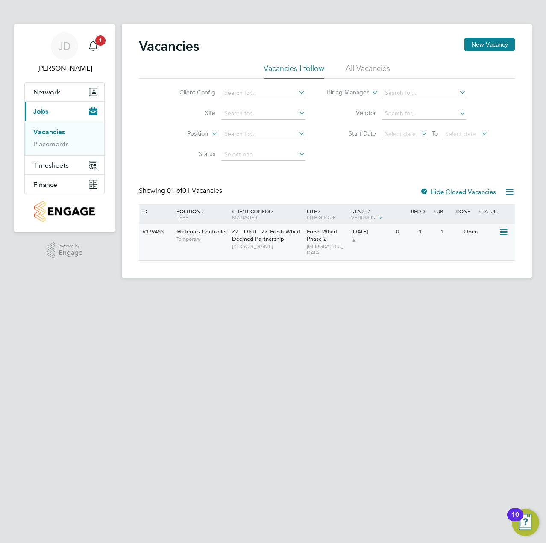 This screenshot has height=543, width=546. I want to click on span: Materials Controller, so click(202, 231).